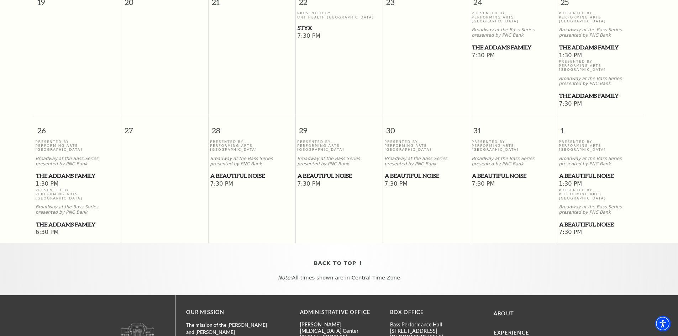 The width and height of the screenshot is (678, 336). I want to click on span: 6:30 PM, so click(77, 233).